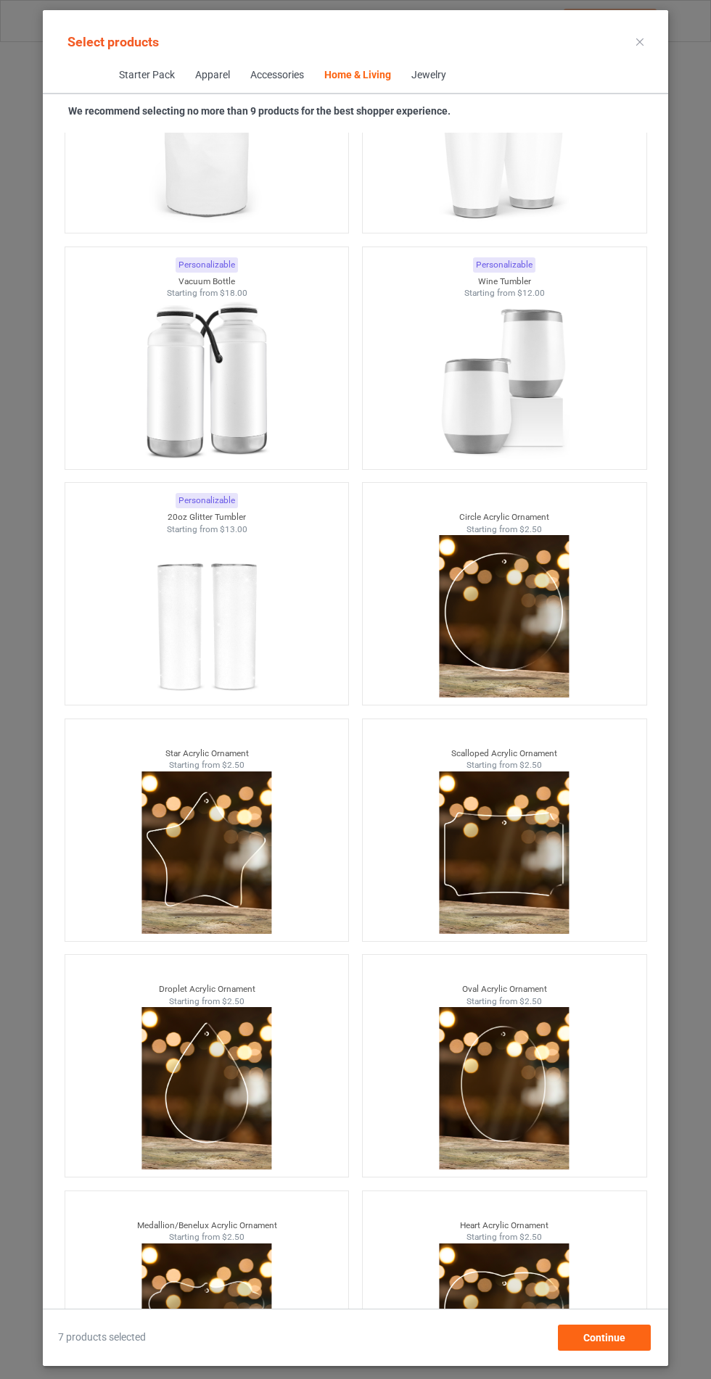 The height and width of the screenshot is (1379, 711). Describe the element at coordinates (259, 111) in the screenshot. I see `strong: We recommend selecting no more than 9 products for the best shopper experience.` at that location.